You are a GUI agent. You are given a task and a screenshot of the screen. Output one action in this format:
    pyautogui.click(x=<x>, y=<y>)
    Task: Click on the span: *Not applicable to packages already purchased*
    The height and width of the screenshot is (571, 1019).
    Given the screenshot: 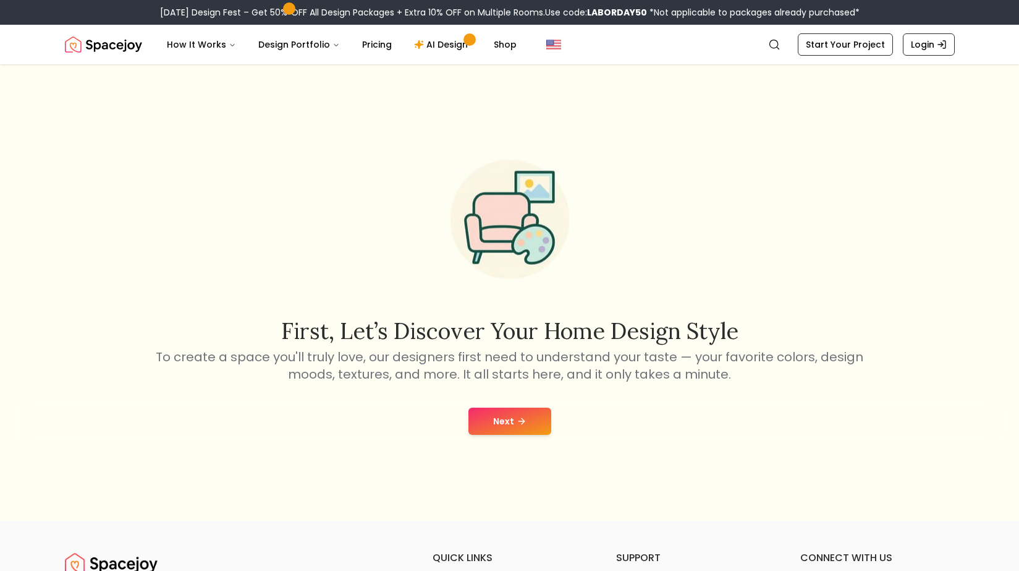 What is the action you would take?
    pyautogui.click(x=754, y=12)
    